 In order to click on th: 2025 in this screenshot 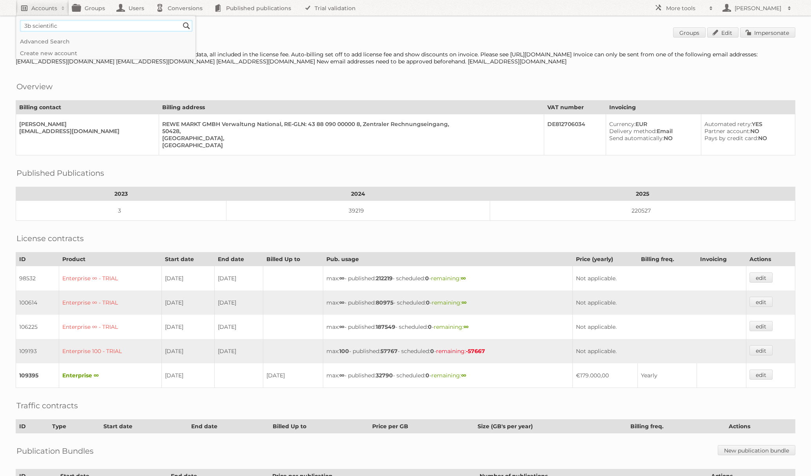, I will do `click(643, 194)`.